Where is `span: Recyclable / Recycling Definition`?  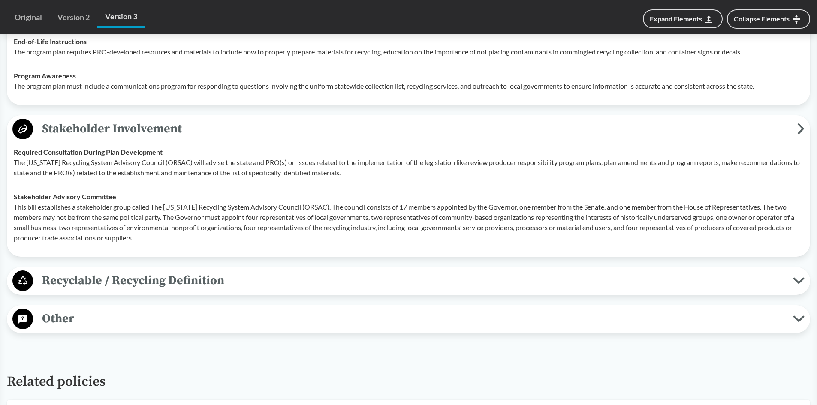 span: Recyclable / Recycling Definition is located at coordinates (413, 280).